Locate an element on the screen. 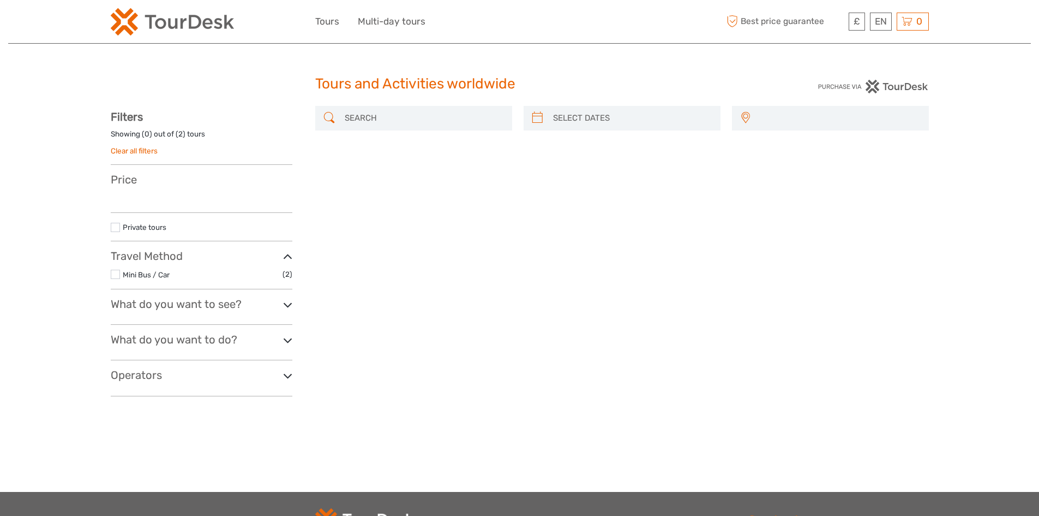 This screenshot has height=516, width=1039. input: SEARCH is located at coordinates (423, 118).